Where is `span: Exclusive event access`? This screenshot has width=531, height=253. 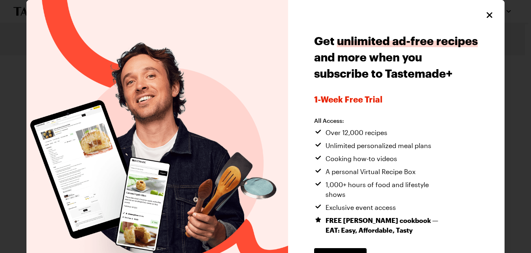 span: Exclusive event access is located at coordinates (360, 207).